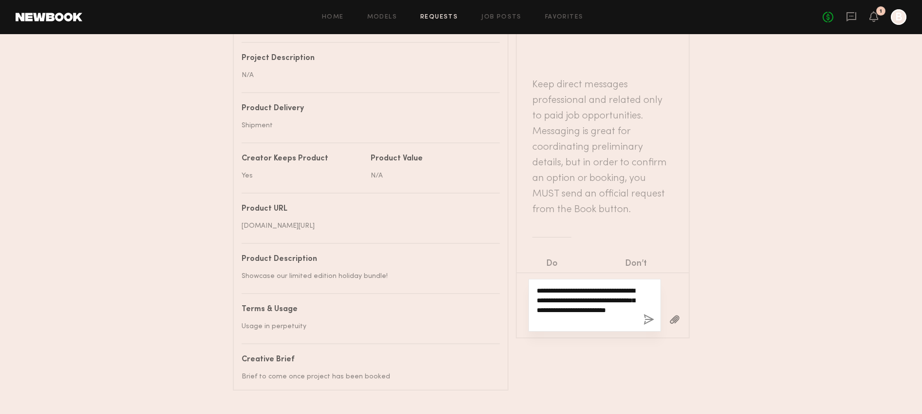  I want to click on div: Shipment, so click(367, 125).